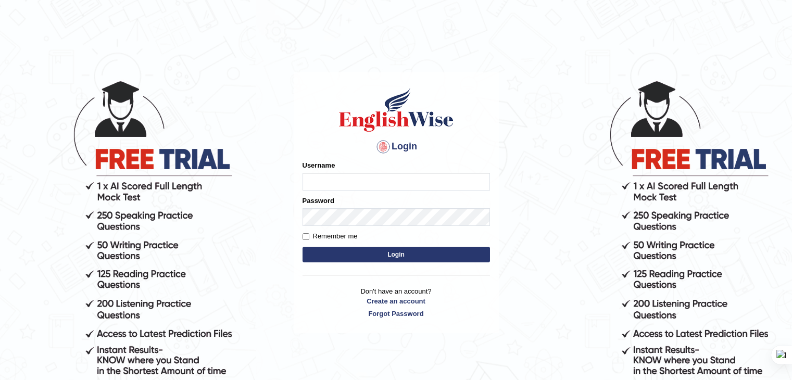 This screenshot has width=792, height=380. What do you see at coordinates (330, 236) in the screenshot?
I see `label: Remember me` at bounding box center [330, 236].